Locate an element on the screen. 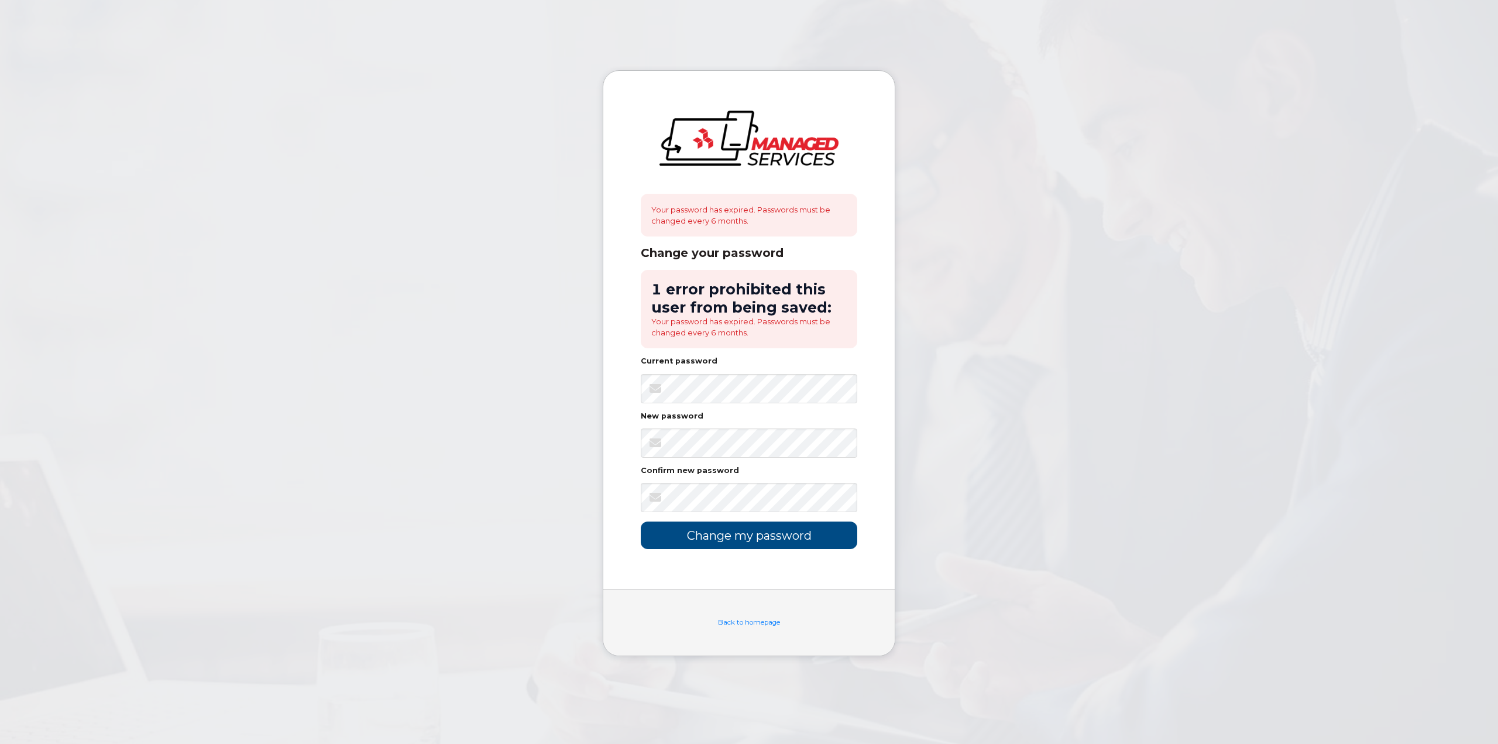 This screenshot has width=1498, height=744. label: Current password is located at coordinates (679, 361).